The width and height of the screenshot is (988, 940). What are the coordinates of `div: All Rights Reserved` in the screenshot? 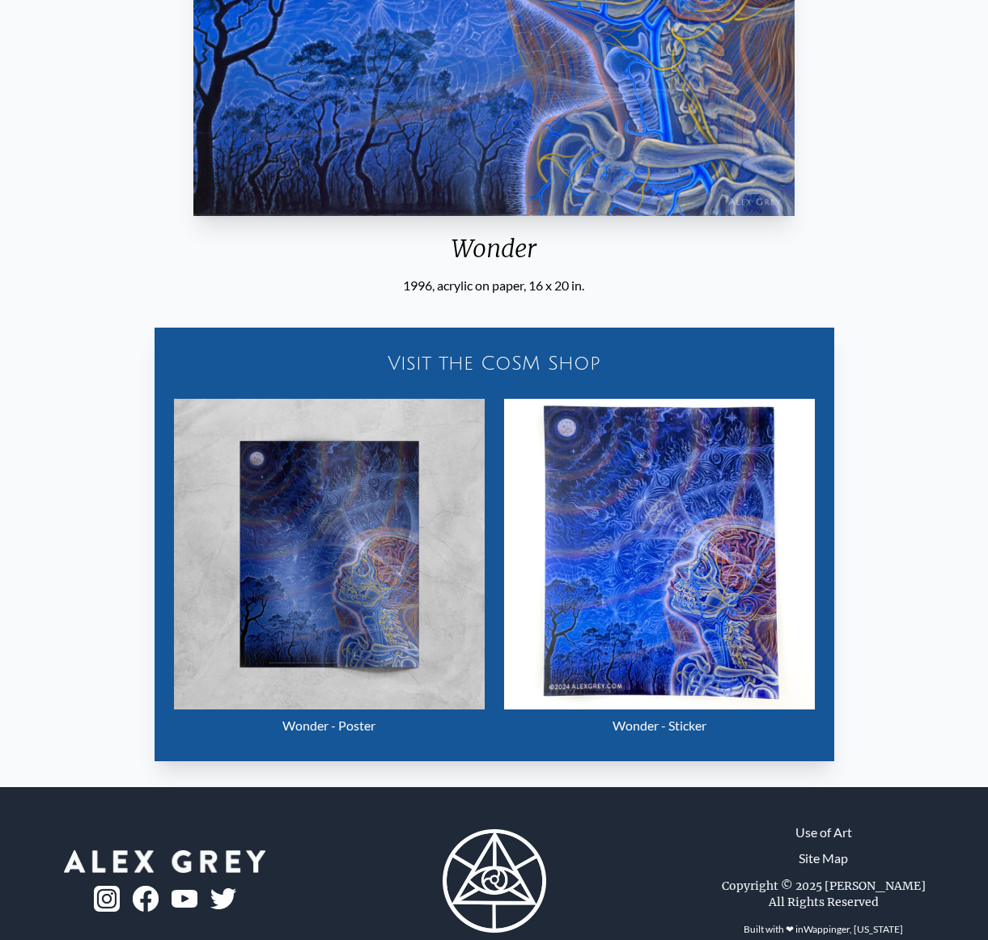 It's located at (823, 902).